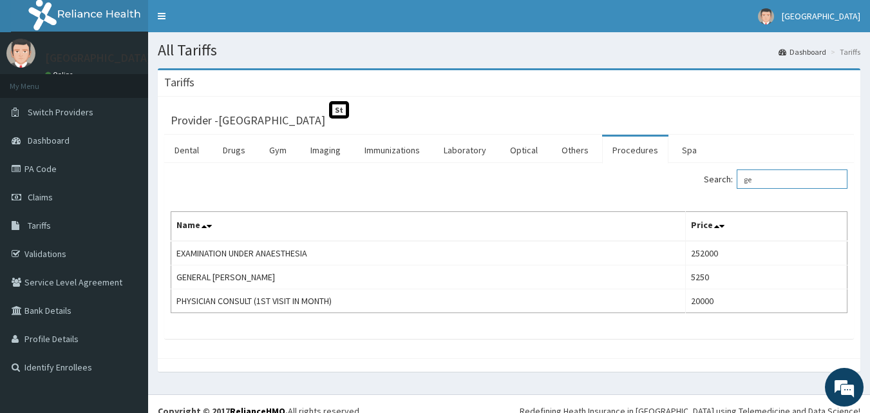 The width and height of the screenshot is (870, 413). Describe the element at coordinates (766, 277) in the screenshot. I see `td: 5250` at that location.